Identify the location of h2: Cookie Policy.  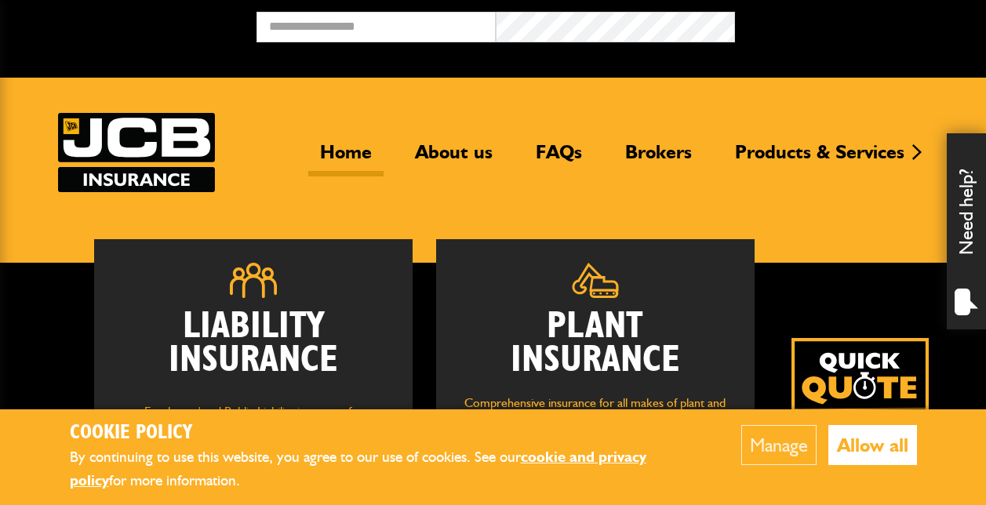
(381, 433).